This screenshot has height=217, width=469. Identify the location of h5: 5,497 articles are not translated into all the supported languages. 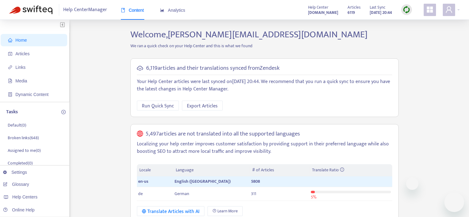
(223, 134).